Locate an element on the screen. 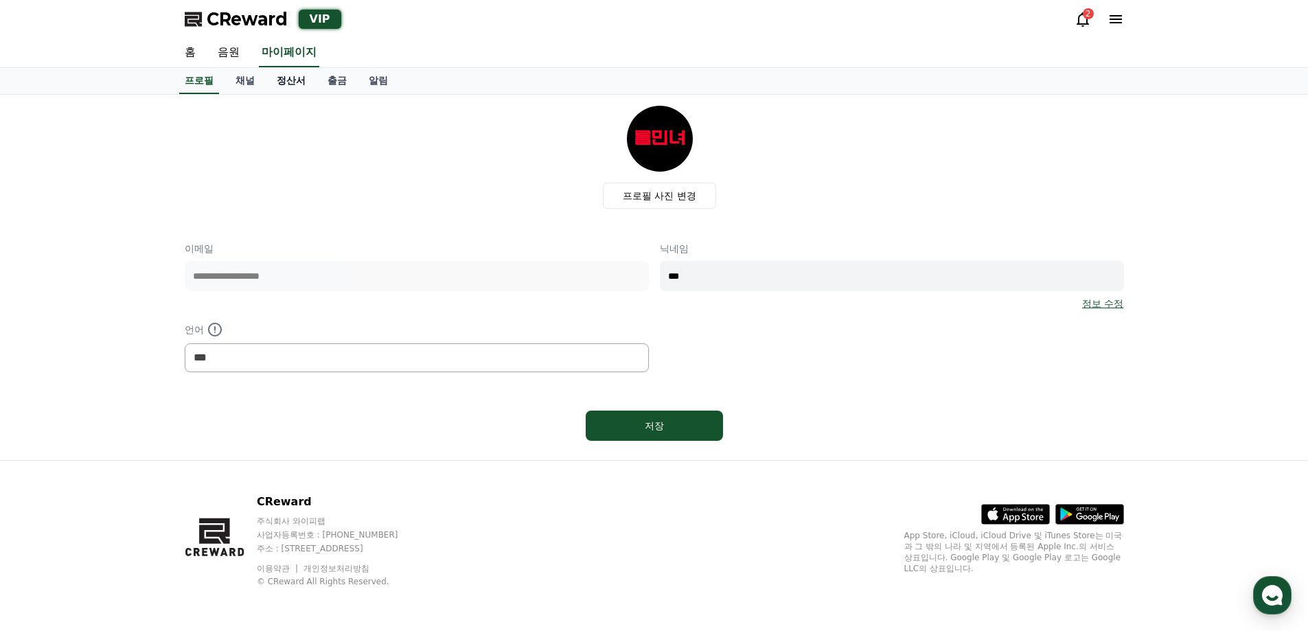 Image resolution: width=1308 pixels, height=631 pixels. p: 언어 is located at coordinates (417, 330).